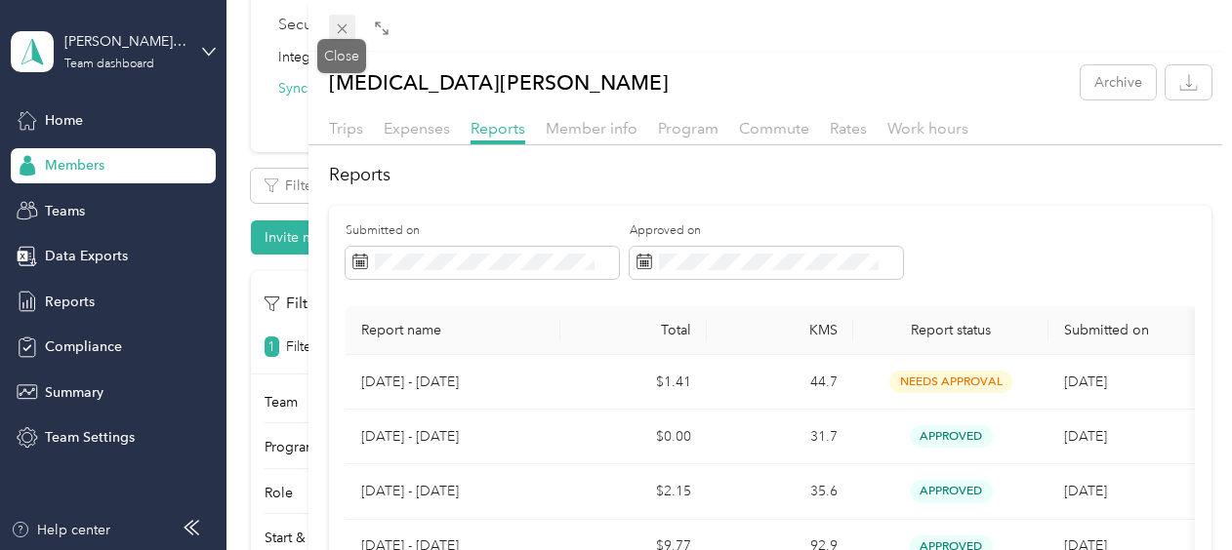 This screenshot has height=550, width=1232. What do you see at coordinates (1118, 82) in the screenshot?
I see `button: Archive` at bounding box center [1118, 82].